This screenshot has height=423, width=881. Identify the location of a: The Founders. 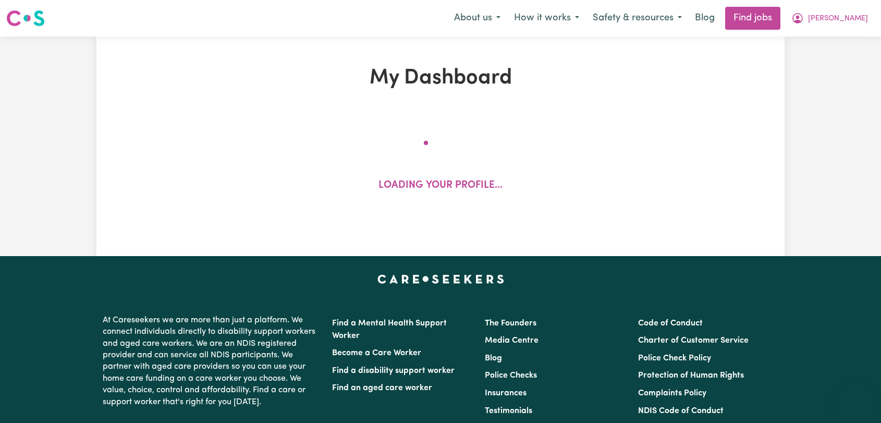
(511, 323).